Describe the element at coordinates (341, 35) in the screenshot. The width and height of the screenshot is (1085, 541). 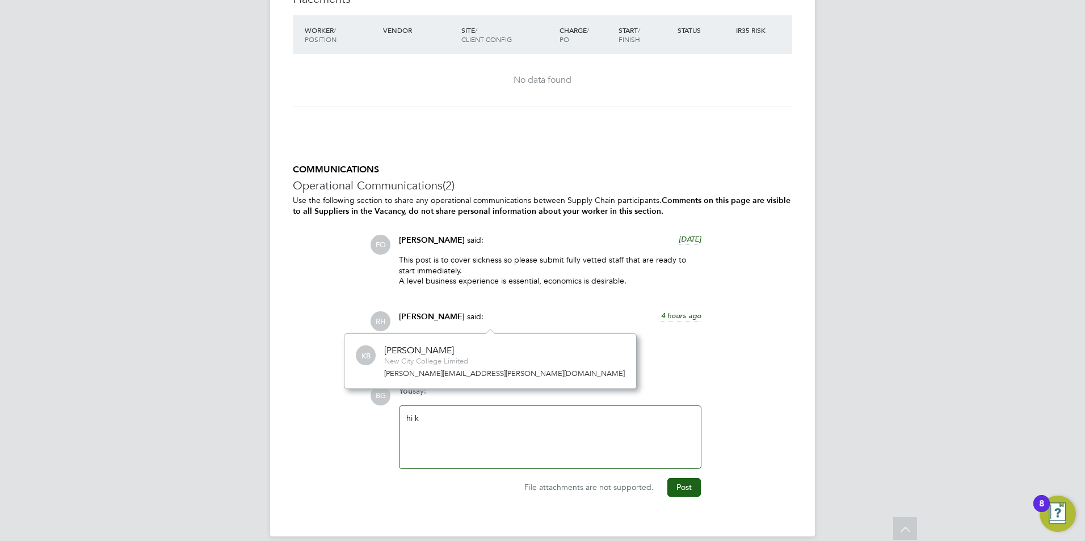
I see `div: Worker` at that location.